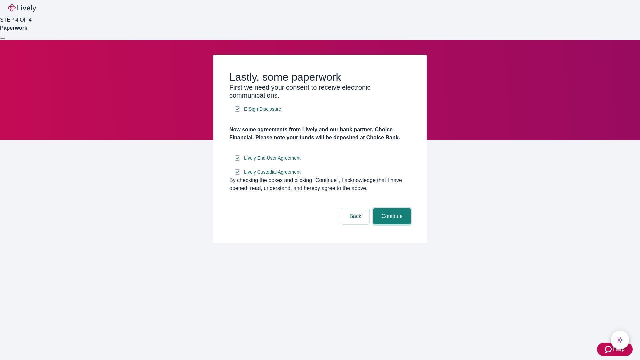 The width and height of the screenshot is (640, 360). I want to click on span: Help, so click(618, 349).